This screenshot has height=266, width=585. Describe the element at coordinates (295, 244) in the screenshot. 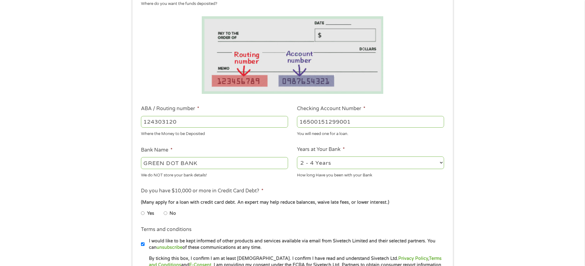

I see `label: I would like to be kept informed of other products and services available via email from Sivetech...` at that location.